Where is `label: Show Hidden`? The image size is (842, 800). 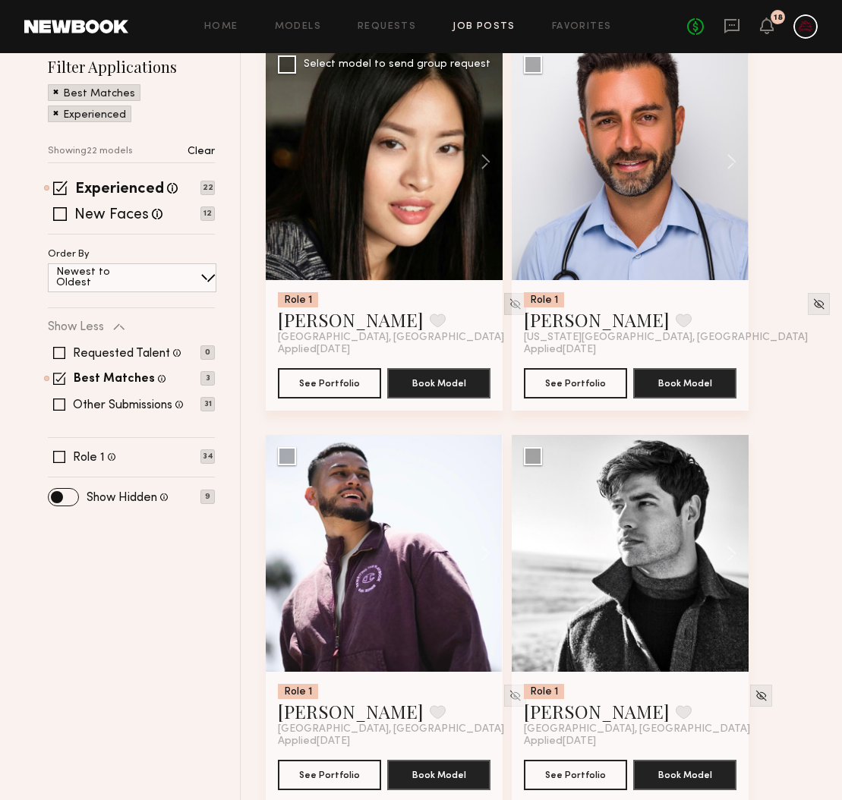
label: Show Hidden is located at coordinates (122, 498).